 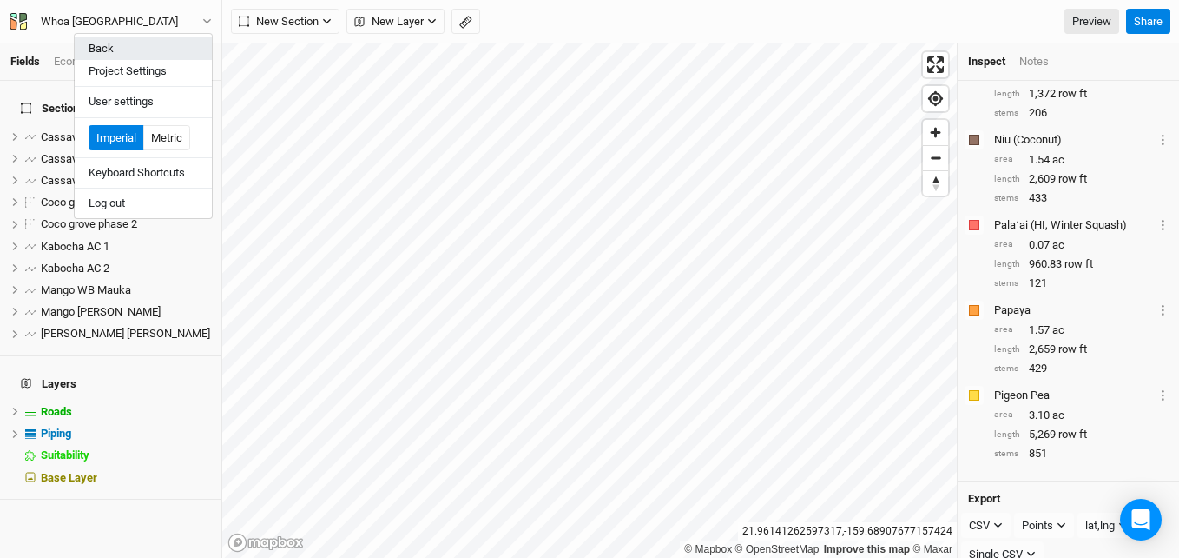 What do you see at coordinates (126, 412) in the screenshot?
I see `div: Roads` at bounding box center [126, 412].